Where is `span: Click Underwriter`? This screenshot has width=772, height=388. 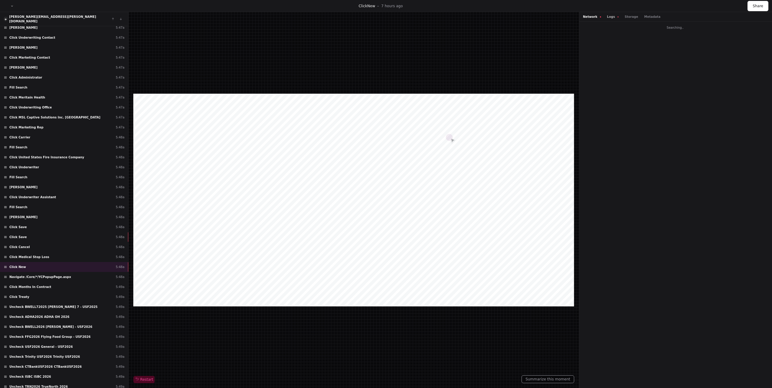 span: Click Underwriter is located at coordinates (24, 167).